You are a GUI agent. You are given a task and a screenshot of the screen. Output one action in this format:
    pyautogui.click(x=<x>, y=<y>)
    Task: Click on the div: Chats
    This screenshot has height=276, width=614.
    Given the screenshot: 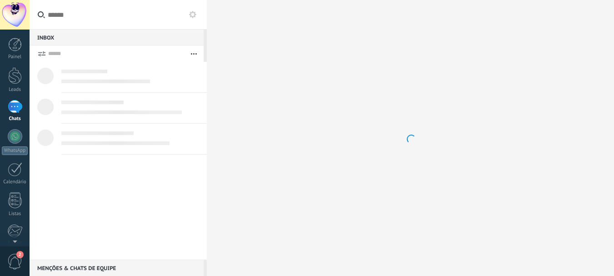 What is the action you would take?
    pyautogui.click(x=15, y=119)
    